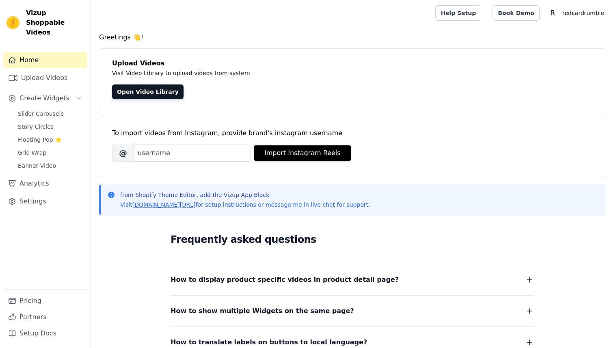 The width and height of the screenshot is (614, 348). I want to click on span: Create Widgets, so click(44, 98).